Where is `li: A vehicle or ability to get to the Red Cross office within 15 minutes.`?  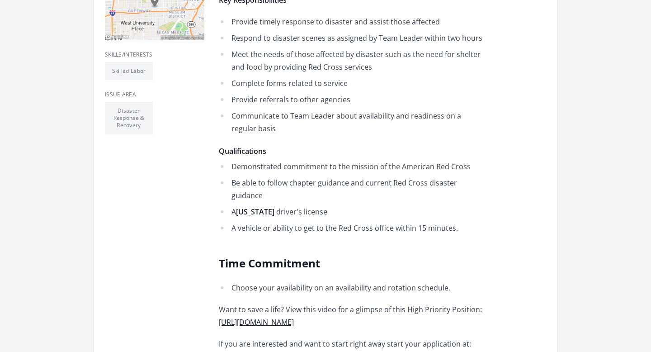 li: A vehicle or ability to get to the Red Cross office within 15 minutes. is located at coordinates (351, 228).